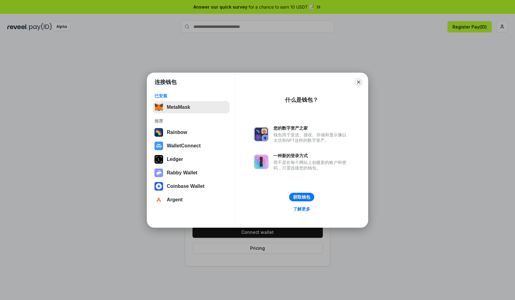  I want to click on div: 一种新的登录方式, so click(311, 156).